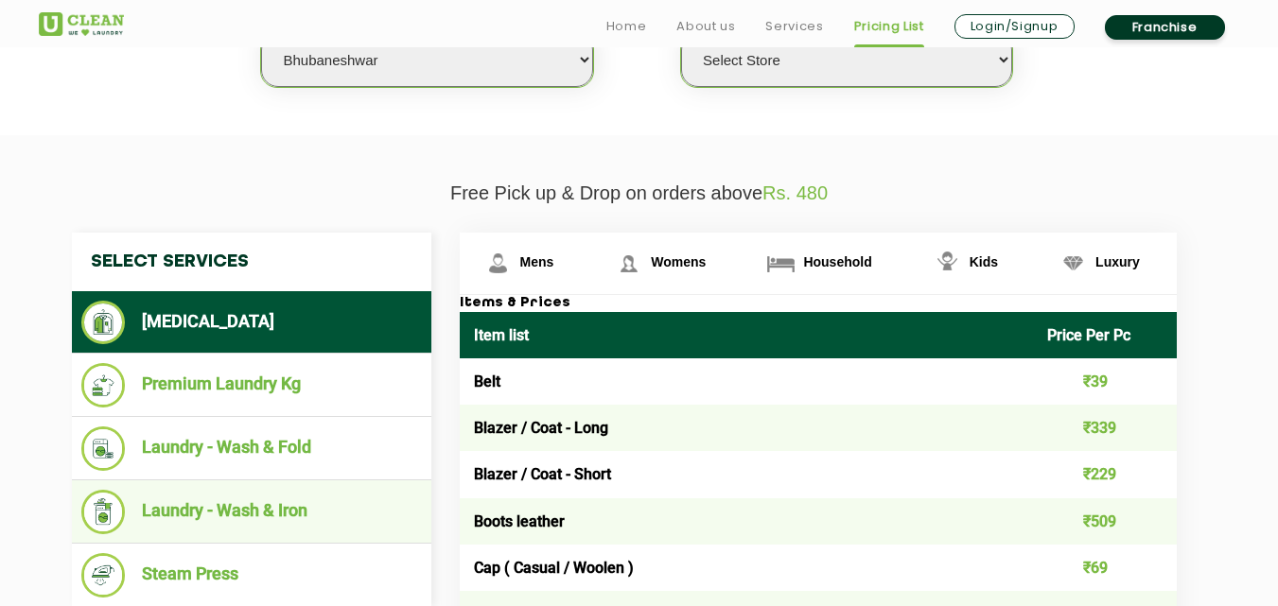 The width and height of the screenshot is (1278, 606). Describe the element at coordinates (780, 263) in the screenshot. I see `img: Household` at that location.